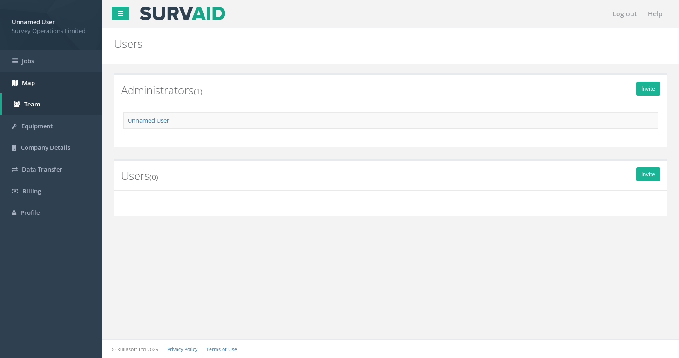 The image size is (679, 358). I want to click on span: Profile, so click(30, 213).